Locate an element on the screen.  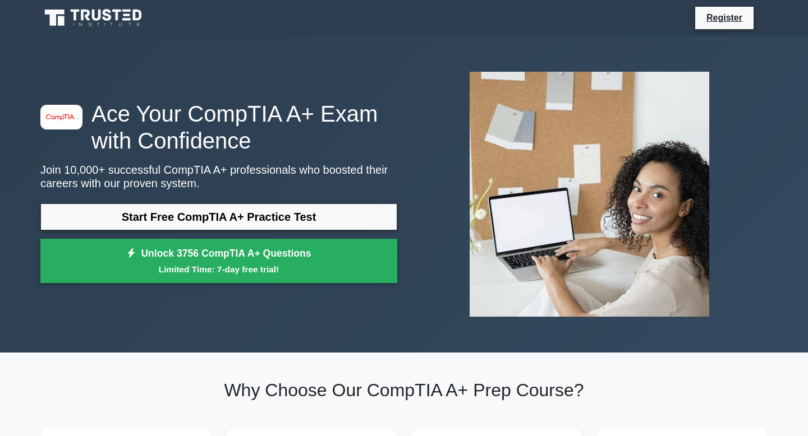
a: Register is located at coordinates (724, 17).